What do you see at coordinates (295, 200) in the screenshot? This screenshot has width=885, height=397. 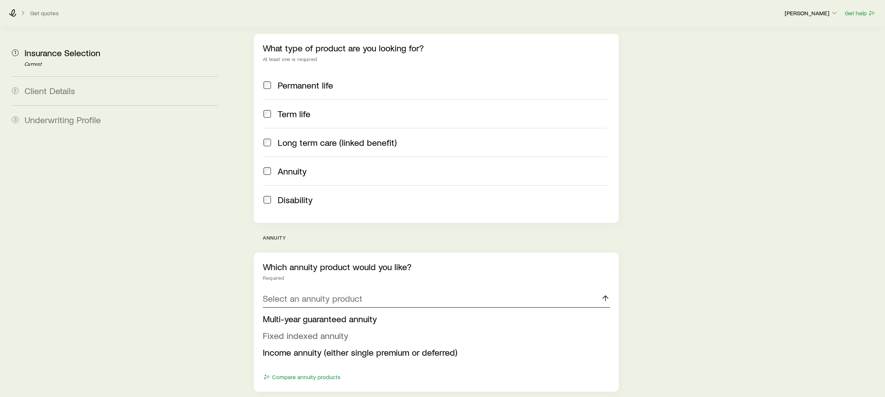 I see `span: Disability` at bounding box center [295, 200].